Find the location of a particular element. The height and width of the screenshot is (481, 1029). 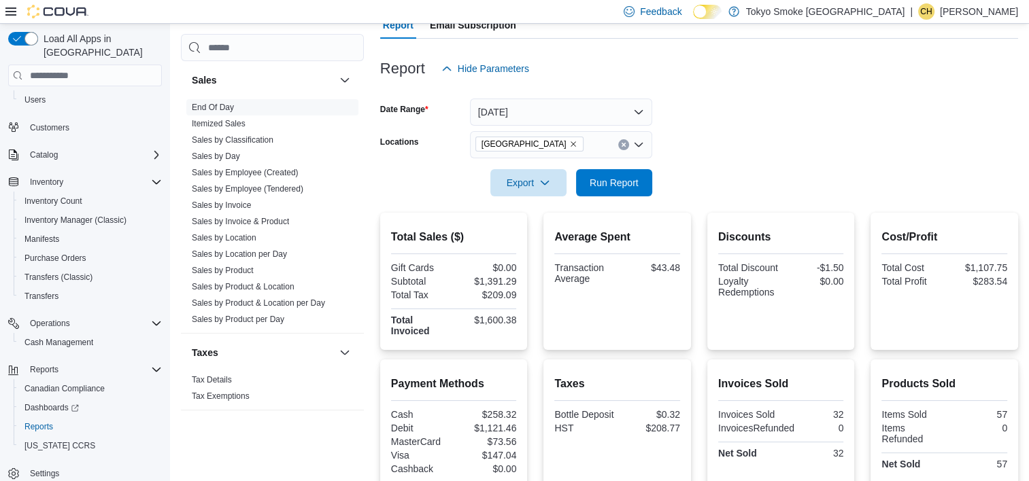

a: Tax Details is located at coordinates (212, 380).